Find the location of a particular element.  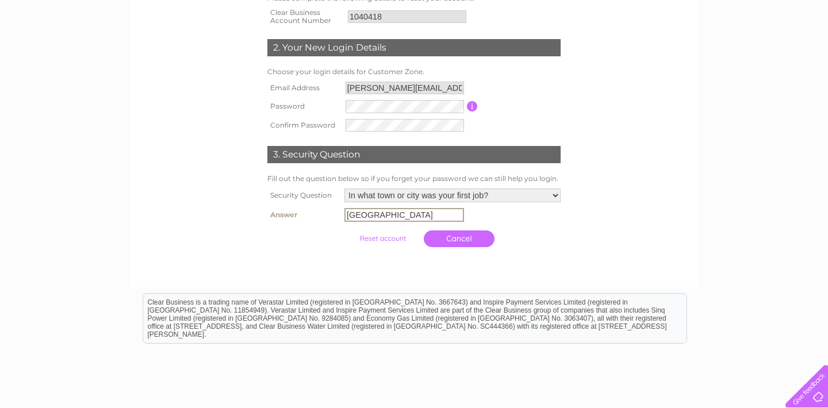

img: logo.png is located at coordinates (58, 47).